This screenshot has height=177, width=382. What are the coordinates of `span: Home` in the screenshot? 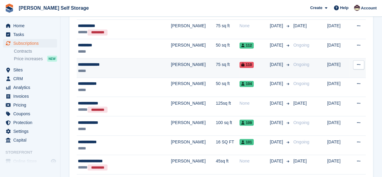 It's located at (31, 26).